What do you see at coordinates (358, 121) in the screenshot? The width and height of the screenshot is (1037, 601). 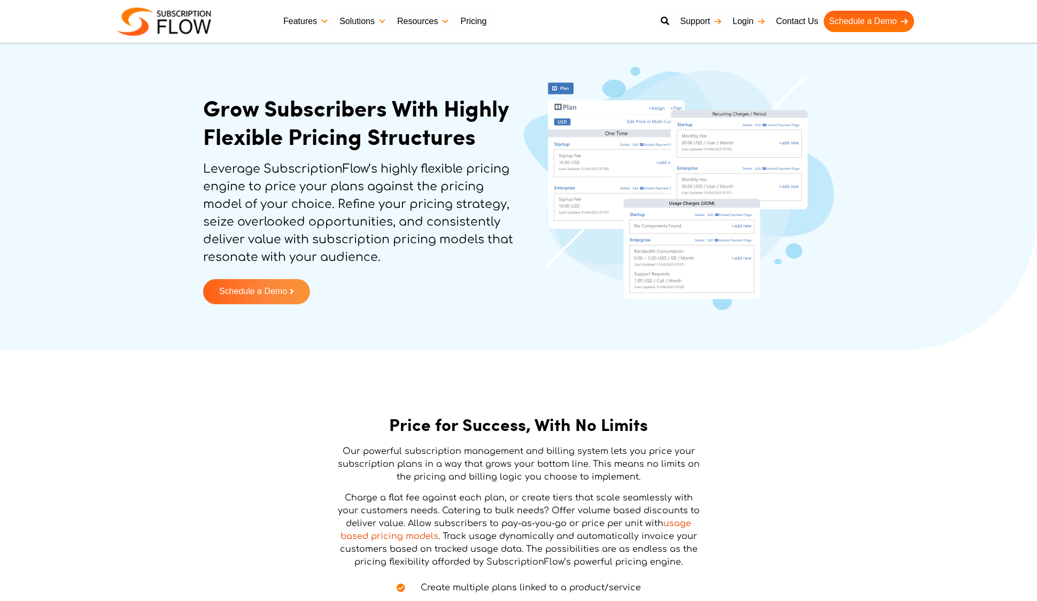 I see `h1: Grow Subscribers With Highly Flexible Pricing Structures` at bounding box center [358, 121].